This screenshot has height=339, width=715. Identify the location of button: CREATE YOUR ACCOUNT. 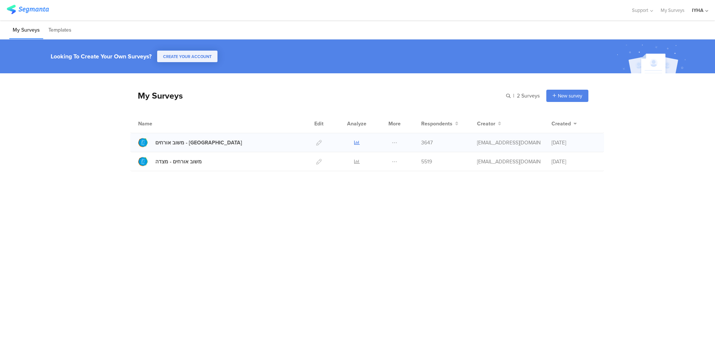
(187, 56).